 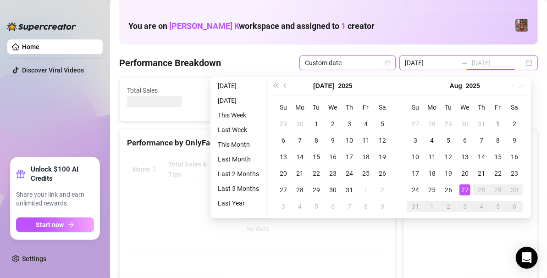 What do you see at coordinates (465, 140) in the screenshot?
I see `td: 2025-08-06` at bounding box center [465, 140].